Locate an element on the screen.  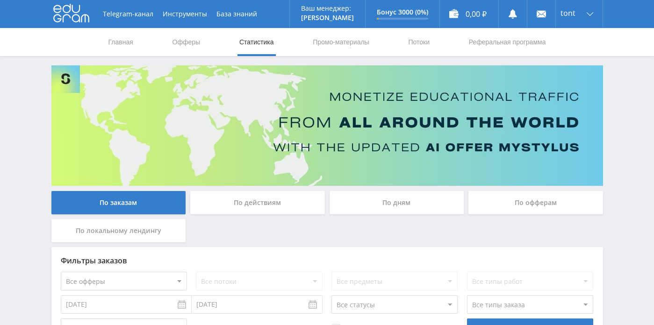
div: По офферам is located at coordinates (535, 203).